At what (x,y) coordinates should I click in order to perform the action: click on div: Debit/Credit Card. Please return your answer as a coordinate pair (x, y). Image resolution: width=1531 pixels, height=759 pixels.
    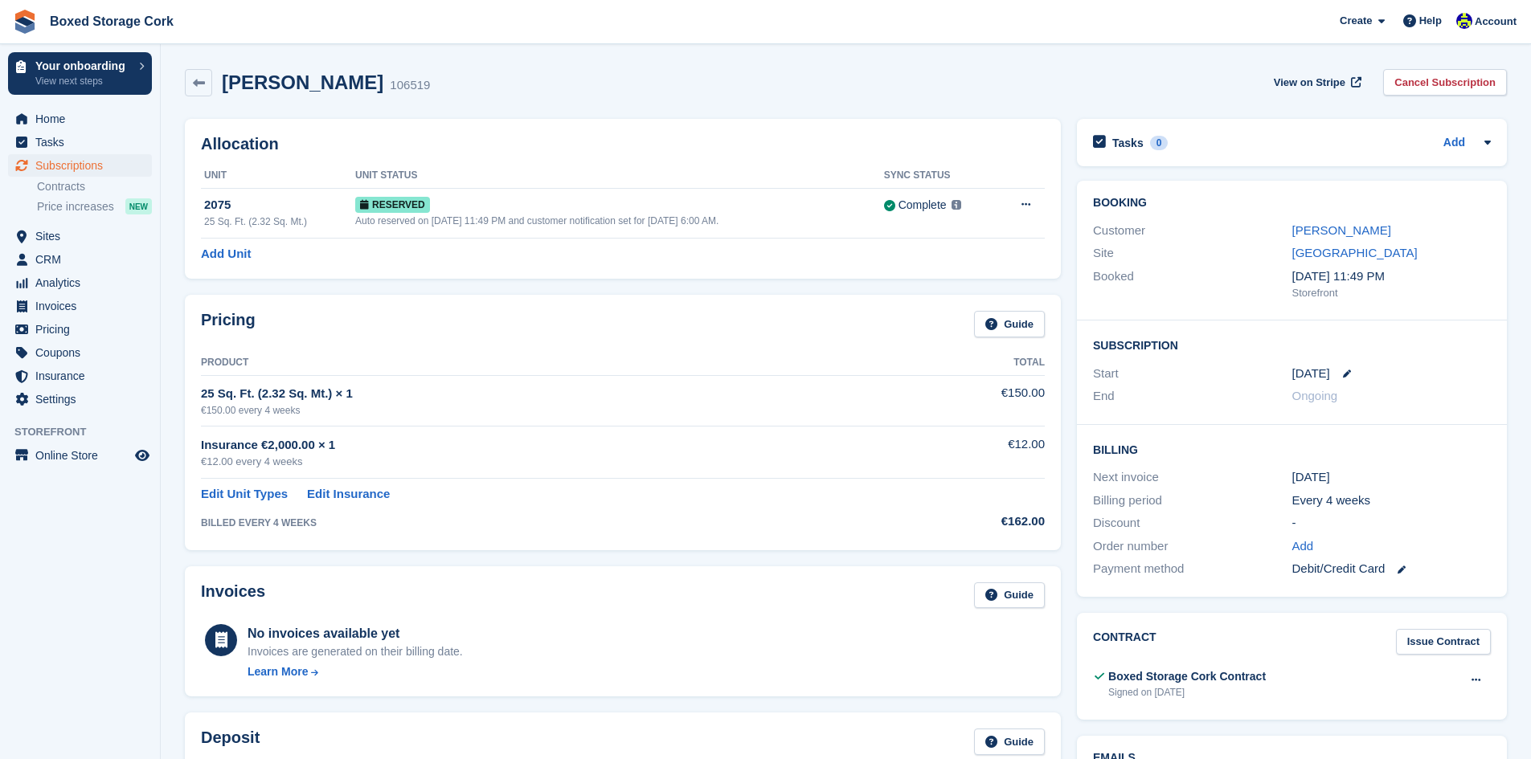
    Looking at the image, I should click on (1391, 569).